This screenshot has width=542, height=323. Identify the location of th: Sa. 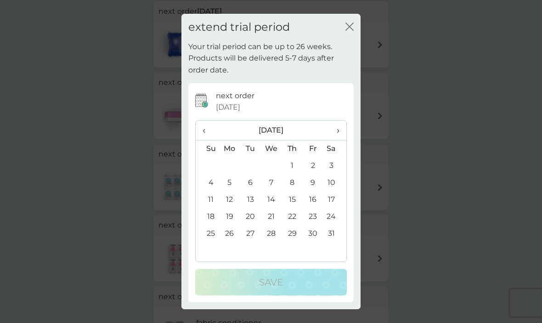
(335, 149).